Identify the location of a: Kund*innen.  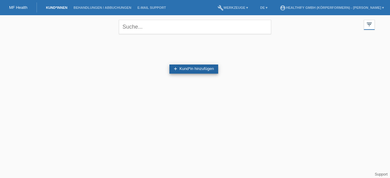
(57, 8).